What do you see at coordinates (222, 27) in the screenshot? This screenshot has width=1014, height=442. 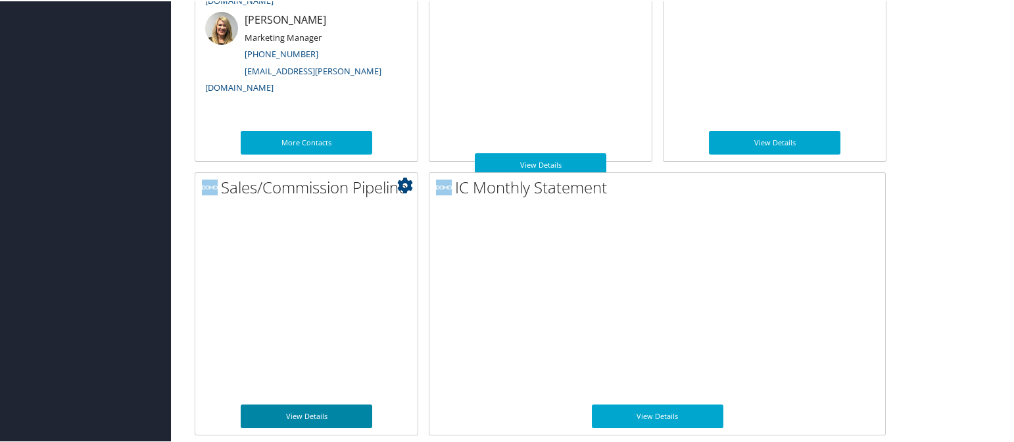 I see `img: ali-moffitt.jpg` at bounding box center [222, 27].